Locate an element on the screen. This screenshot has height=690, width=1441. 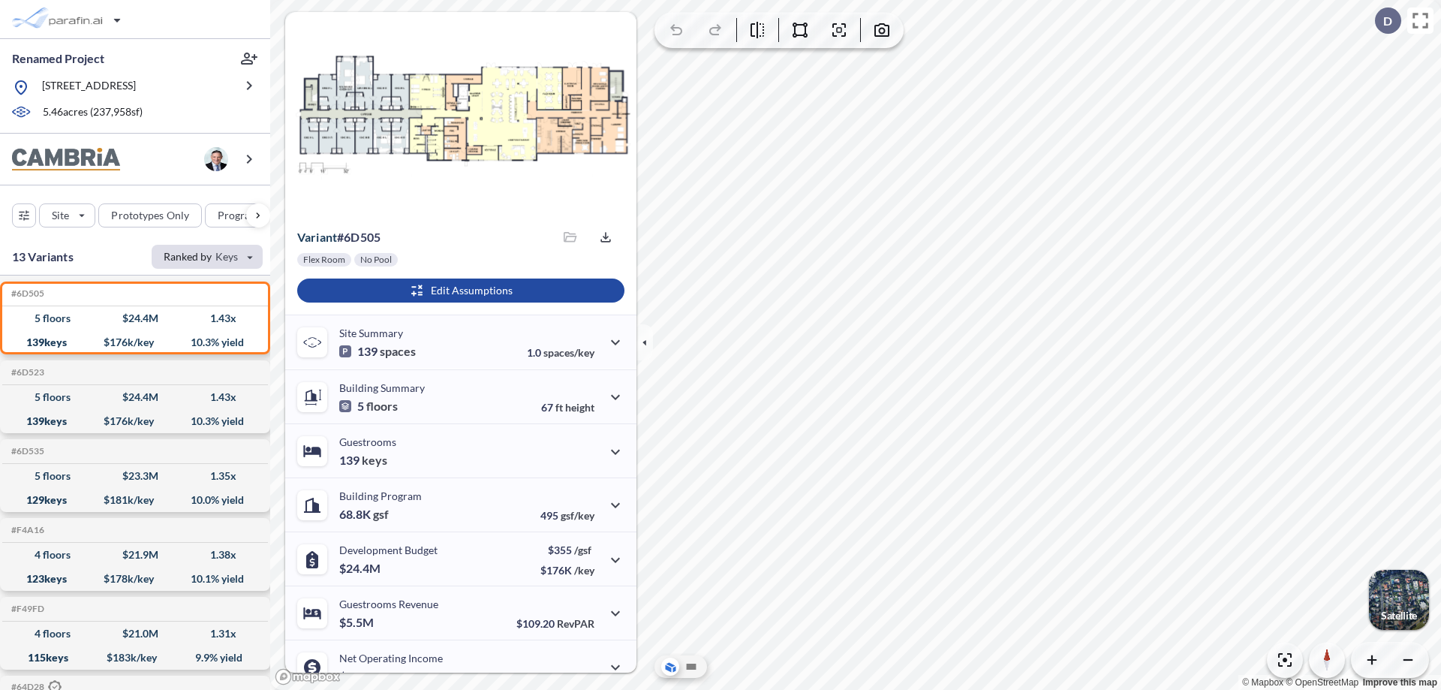
span: margin is located at coordinates (578, 677).